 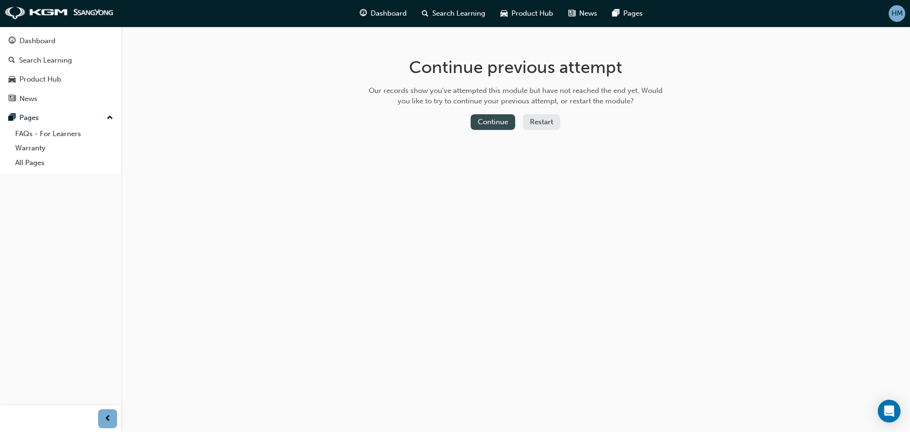 What do you see at coordinates (493, 122) in the screenshot?
I see `button: Continue` at bounding box center [493, 122].